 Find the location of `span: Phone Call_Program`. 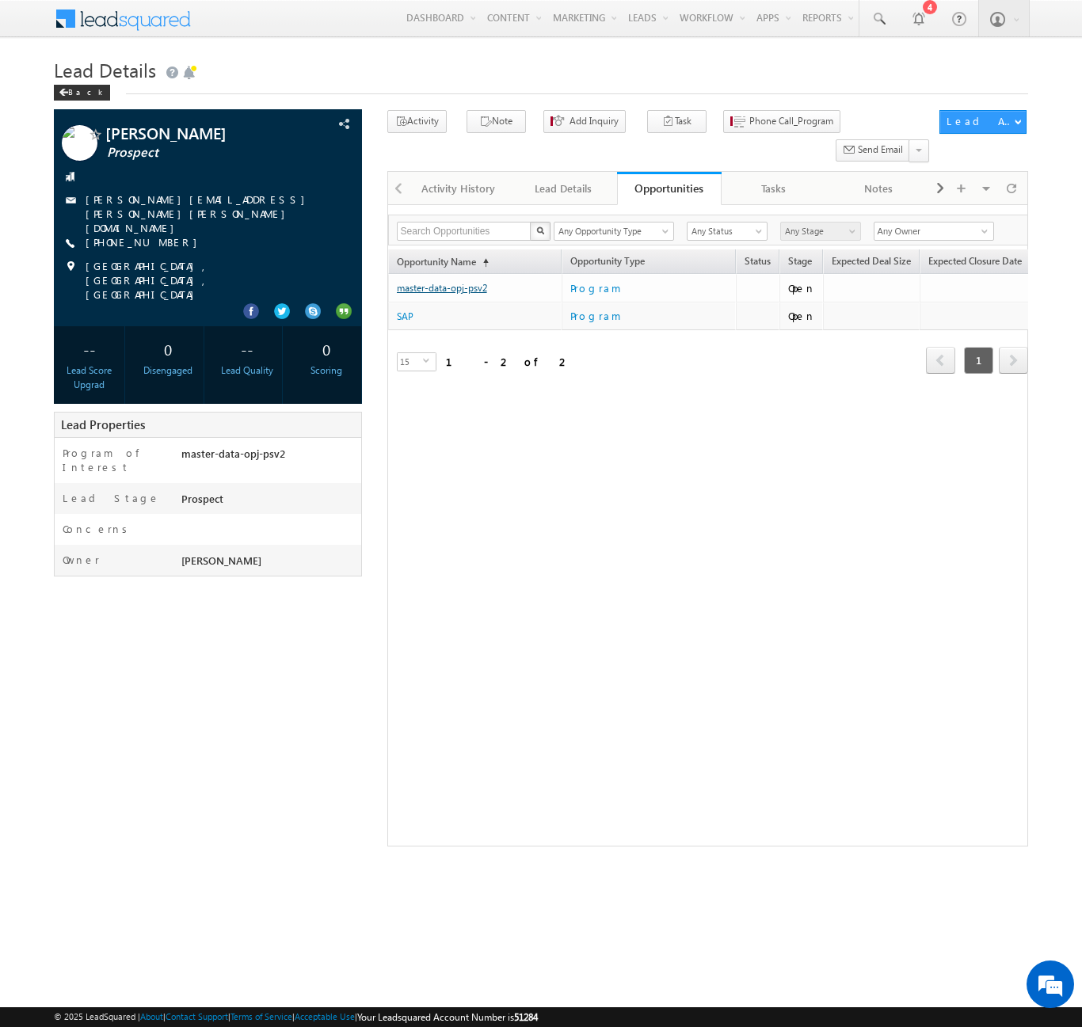

span: Phone Call_Program is located at coordinates (791, 121).